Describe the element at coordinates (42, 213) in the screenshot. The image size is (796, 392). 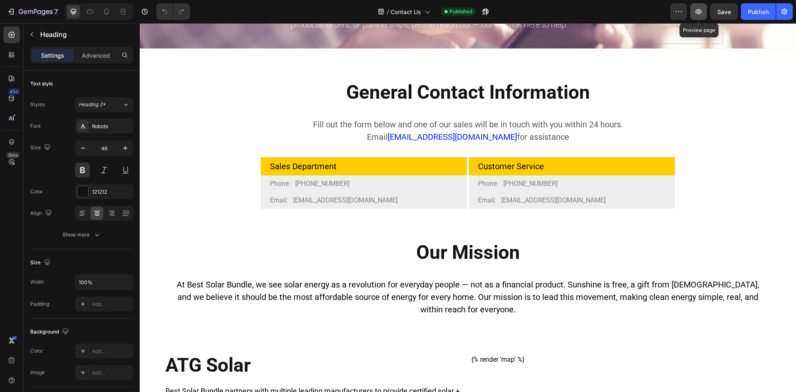
I see `div: Align` at that location.